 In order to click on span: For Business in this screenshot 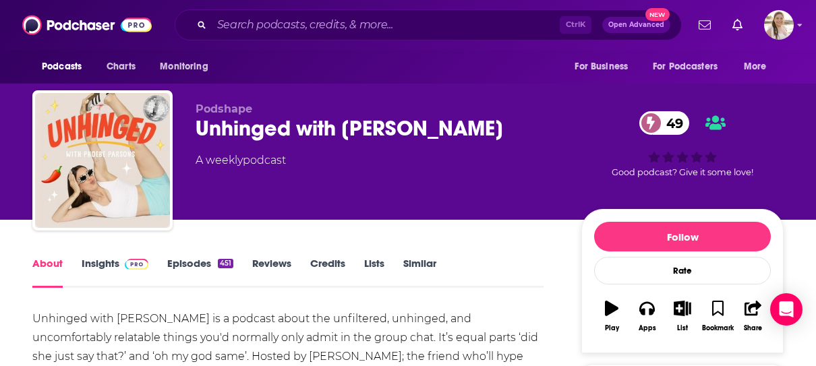, I will do `click(601, 67)`.